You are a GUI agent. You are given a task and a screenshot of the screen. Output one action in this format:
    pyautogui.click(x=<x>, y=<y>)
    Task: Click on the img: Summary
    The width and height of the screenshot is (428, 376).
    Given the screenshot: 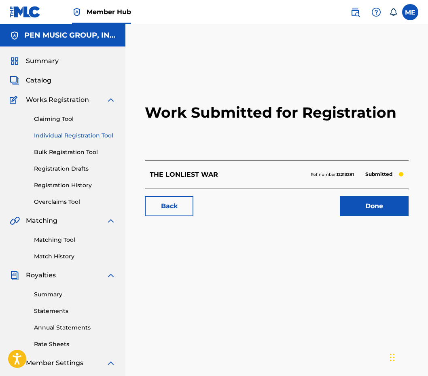 What is the action you would take?
    pyautogui.click(x=15, y=61)
    